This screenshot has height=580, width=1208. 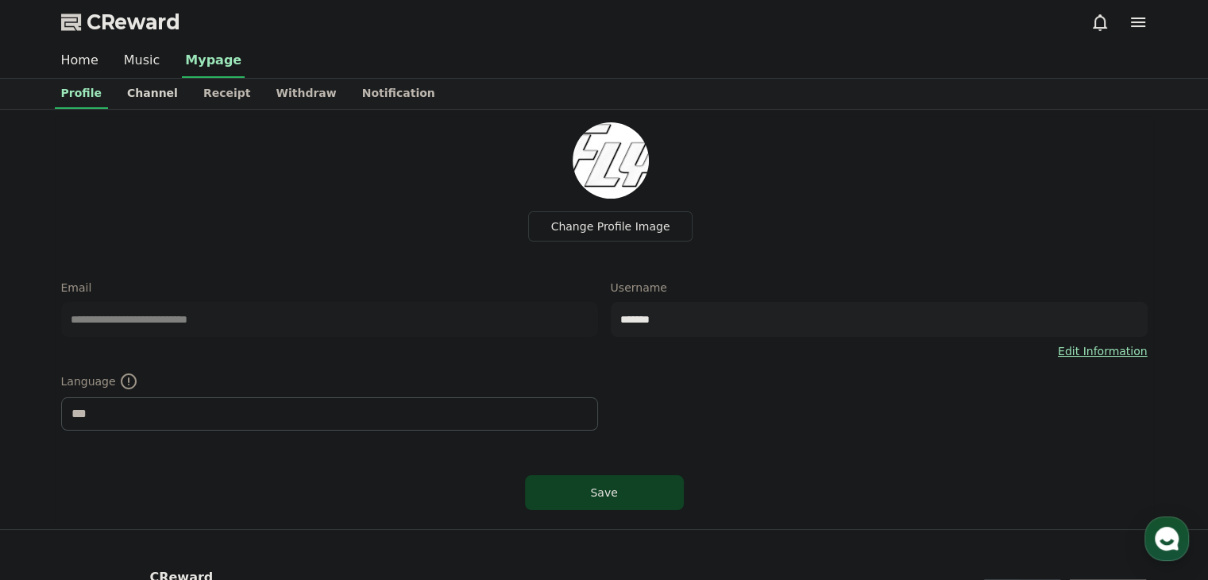 What do you see at coordinates (213, 61) in the screenshot?
I see `a: Mypage` at bounding box center [213, 61].